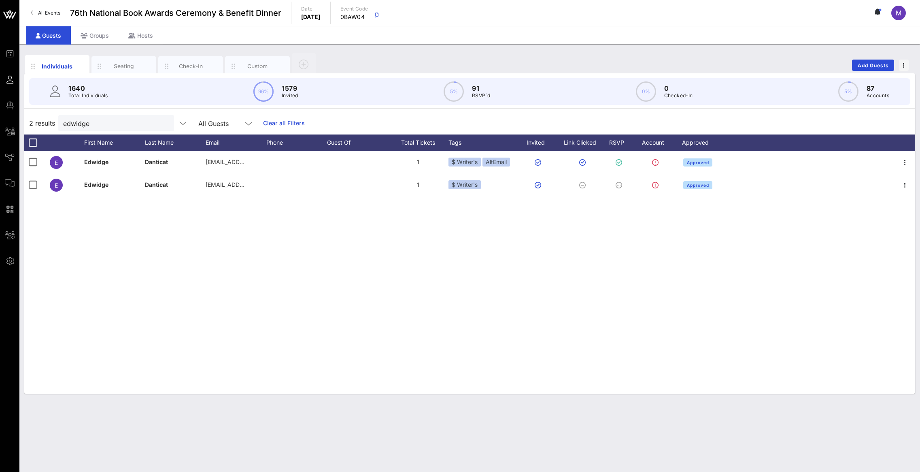 Image resolution: width=920 pixels, height=472 pixels. I want to click on div: Custom, so click(258, 66).